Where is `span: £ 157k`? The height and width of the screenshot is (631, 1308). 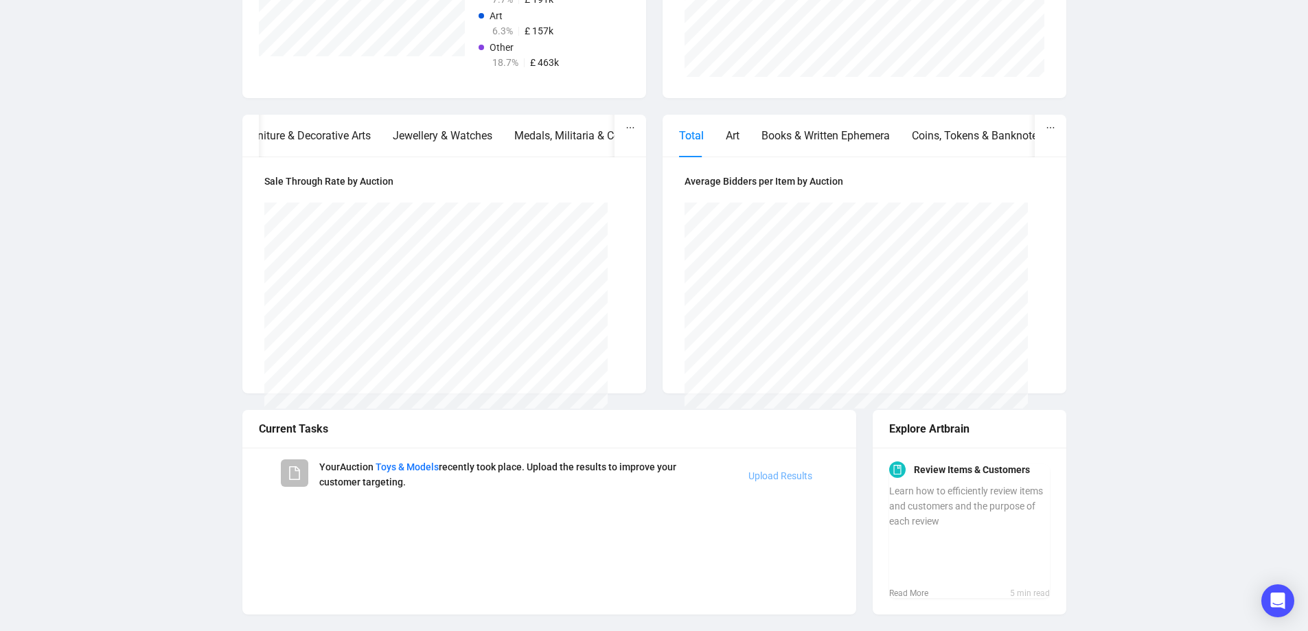
span: £ 157k is located at coordinates (539, 31).